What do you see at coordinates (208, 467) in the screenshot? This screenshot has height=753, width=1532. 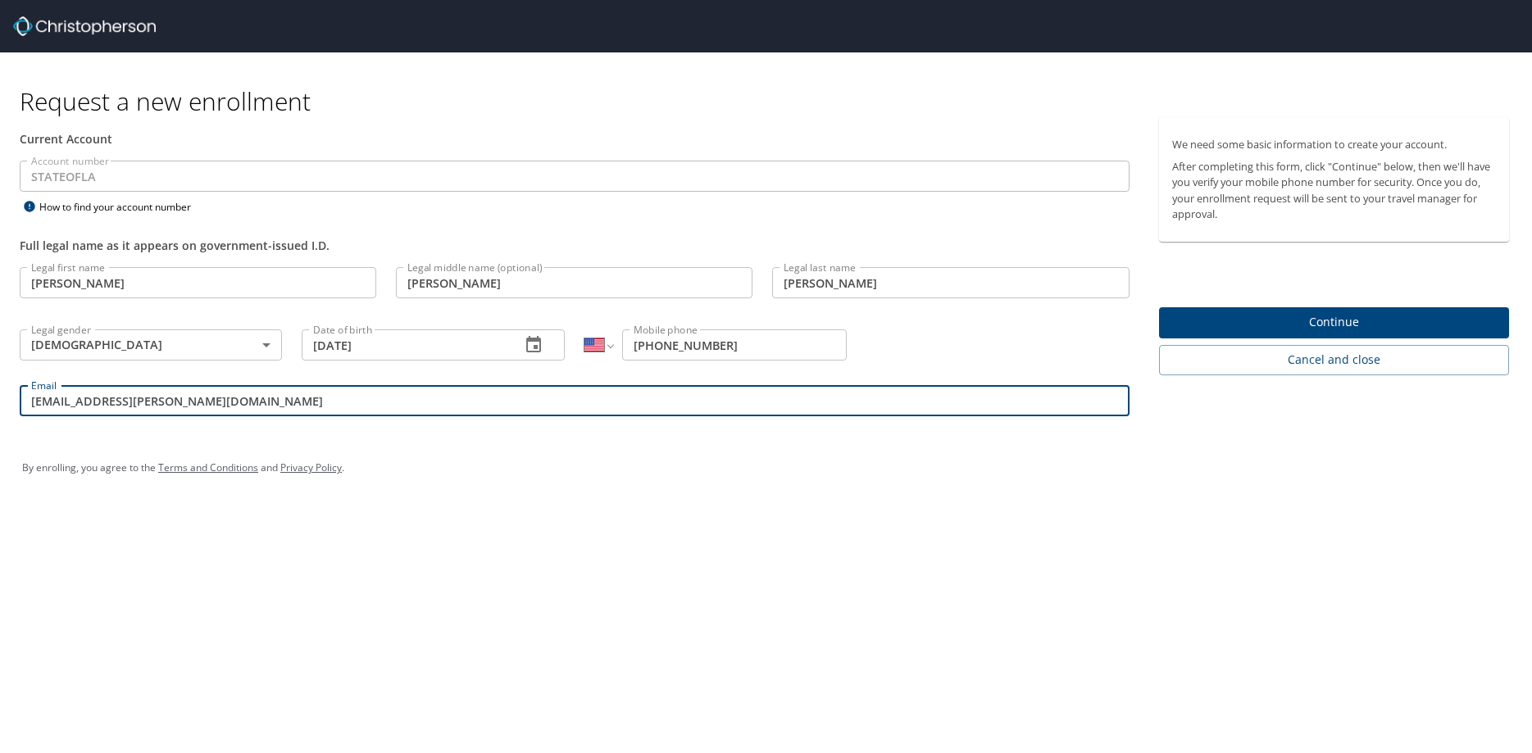 I see `a: Terms and Conditions` at bounding box center [208, 467].